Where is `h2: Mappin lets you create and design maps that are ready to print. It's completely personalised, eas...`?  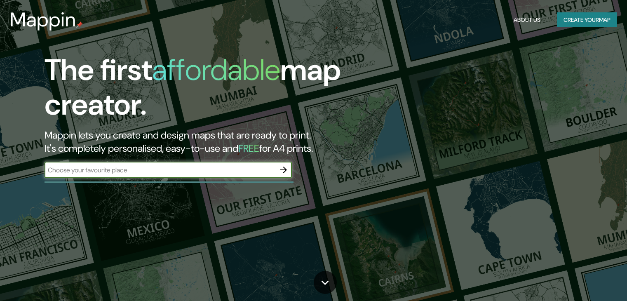 h2: Mappin lets you create and design maps that are ready to print. It's completely personalised, eas... is located at coordinates (201, 142).